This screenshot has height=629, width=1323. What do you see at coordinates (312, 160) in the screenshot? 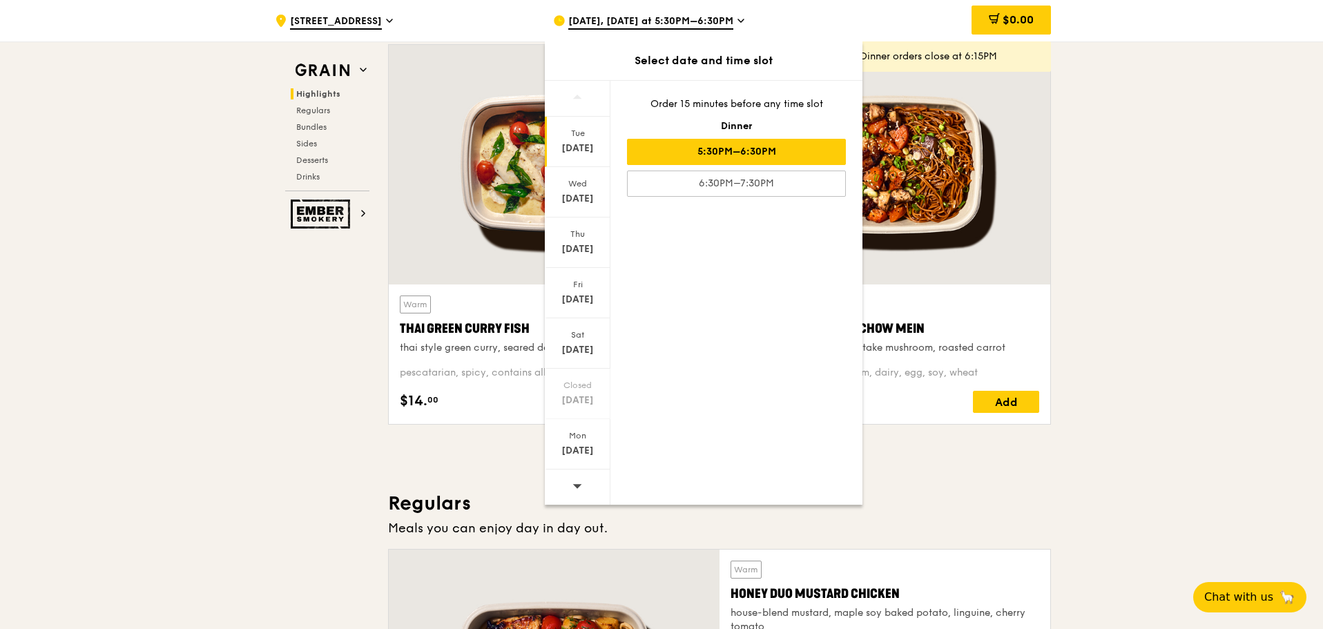
I see `span: Desserts` at bounding box center [312, 160].